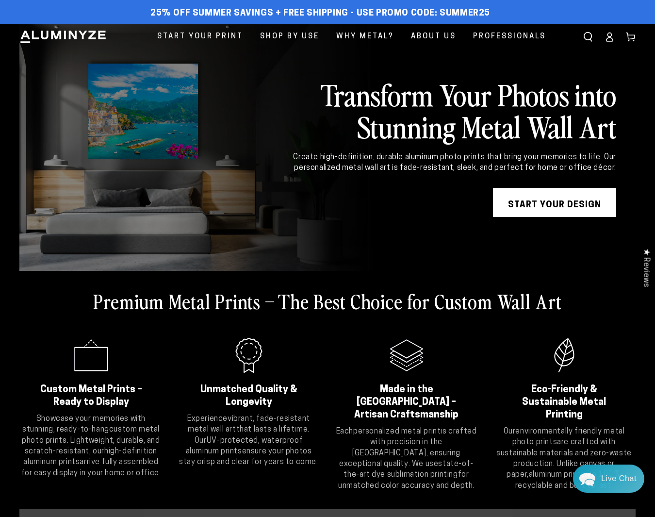 This screenshot has width=655, height=517. I want to click on div: Click to open Judge.me floating reviews tab, so click(646, 268).